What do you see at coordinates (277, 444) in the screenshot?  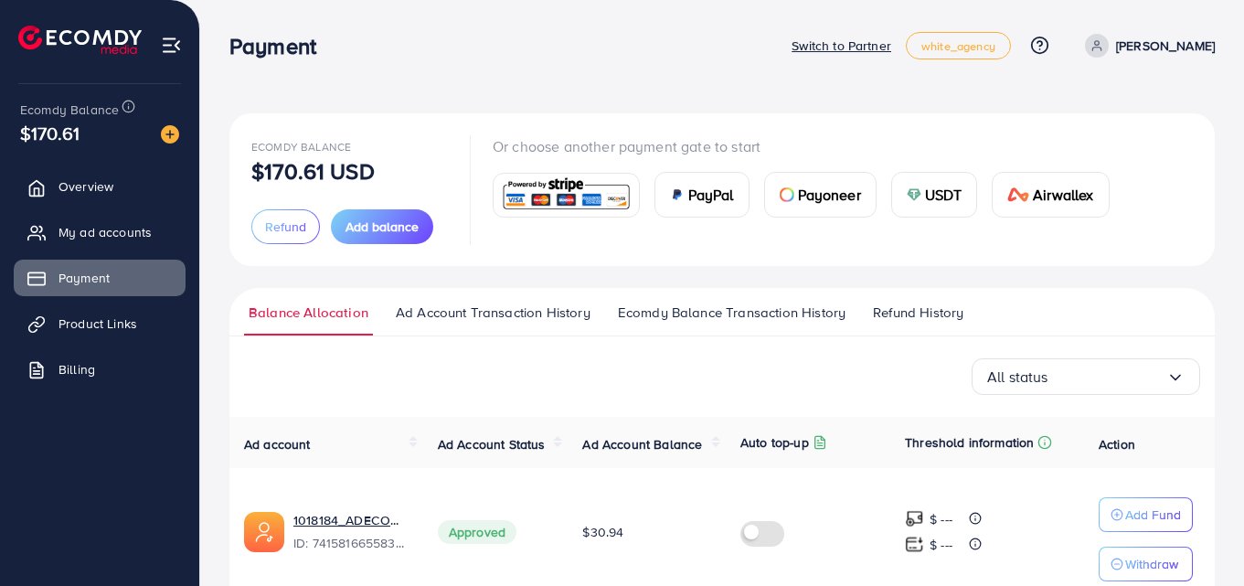 I see `span: Ad account` at bounding box center [277, 444].